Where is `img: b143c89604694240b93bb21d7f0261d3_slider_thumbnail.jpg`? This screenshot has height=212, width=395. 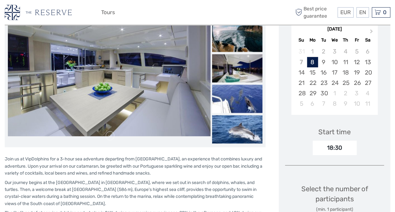
img: b143c89604694240b93bb21d7f0261d3_slider_thumbnail.jpg is located at coordinates (238, 38).